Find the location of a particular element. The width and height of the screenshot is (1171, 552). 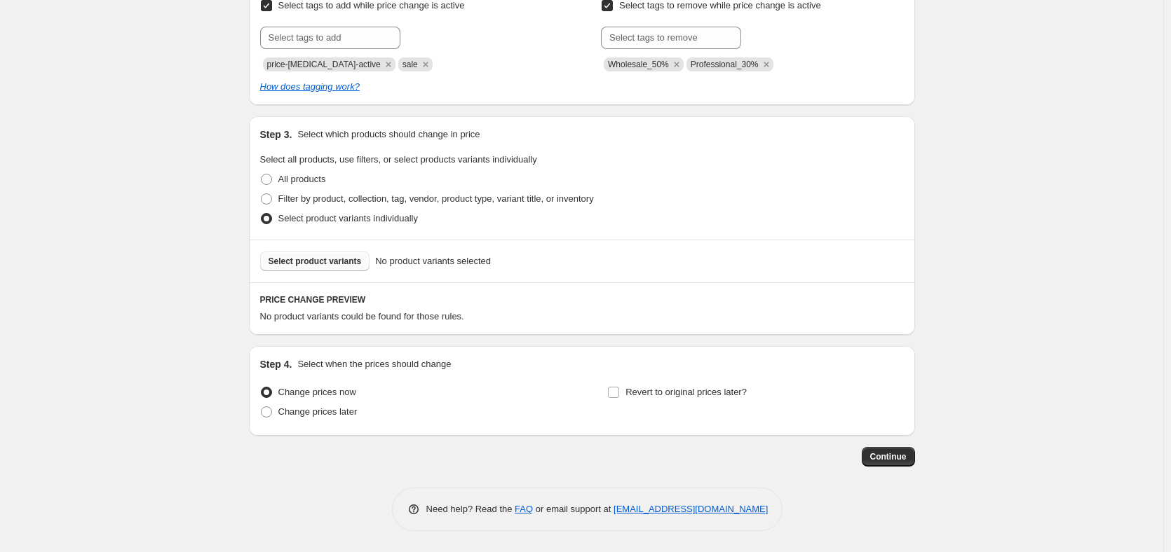

span: Wholesale_50% is located at coordinates (638, 64).